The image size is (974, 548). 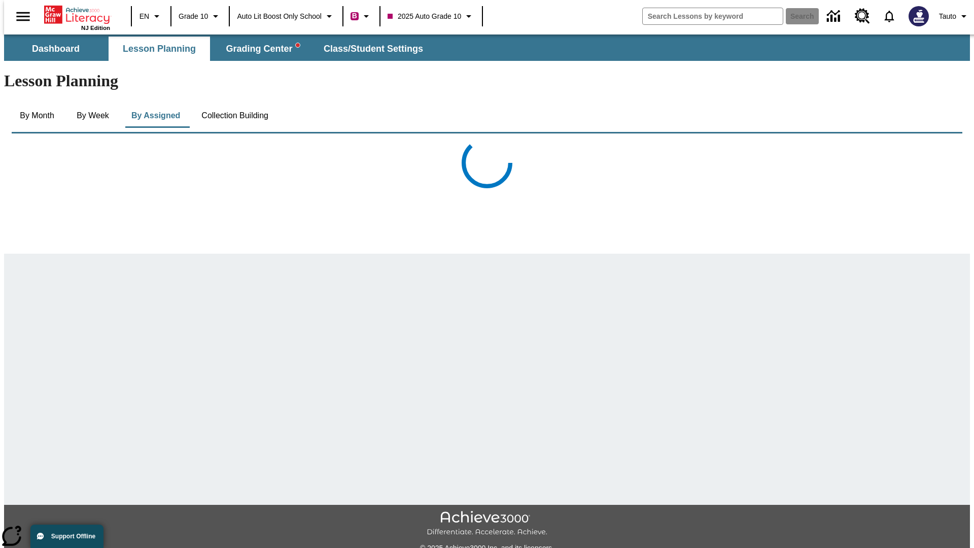 What do you see at coordinates (23, 16) in the screenshot?
I see `button: Open side menu` at bounding box center [23, 16].